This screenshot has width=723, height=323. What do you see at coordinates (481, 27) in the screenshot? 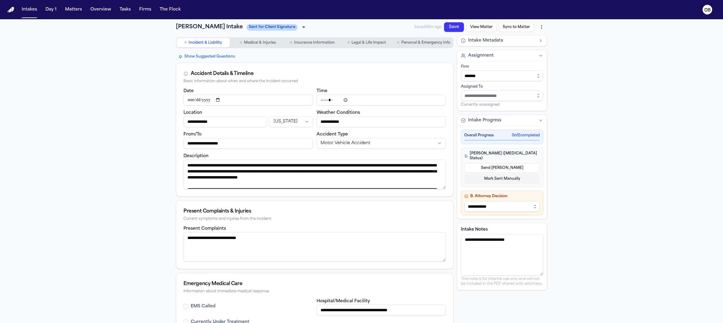
I see `button: View Matter` at bounding box center [481, 27].